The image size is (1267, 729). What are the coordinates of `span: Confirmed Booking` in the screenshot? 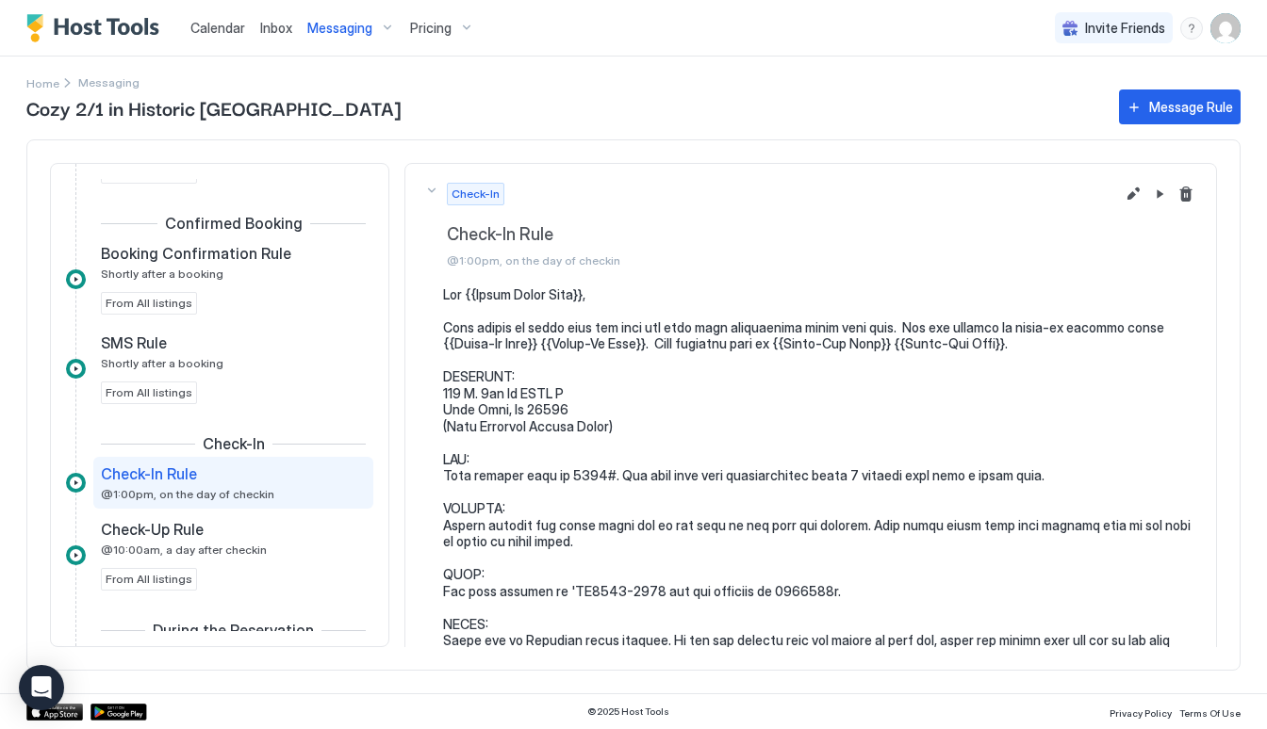 It's located at (234, 223).